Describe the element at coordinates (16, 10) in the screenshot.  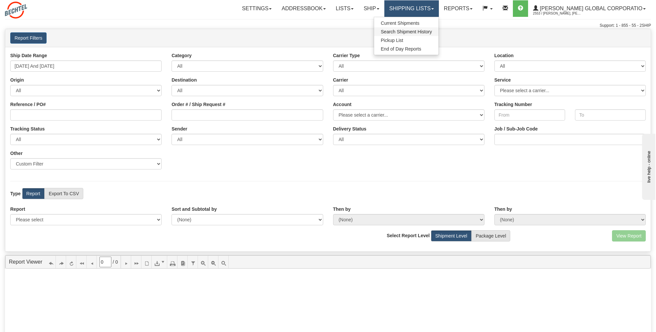
I see `img: logo2553.jpg` at that location.